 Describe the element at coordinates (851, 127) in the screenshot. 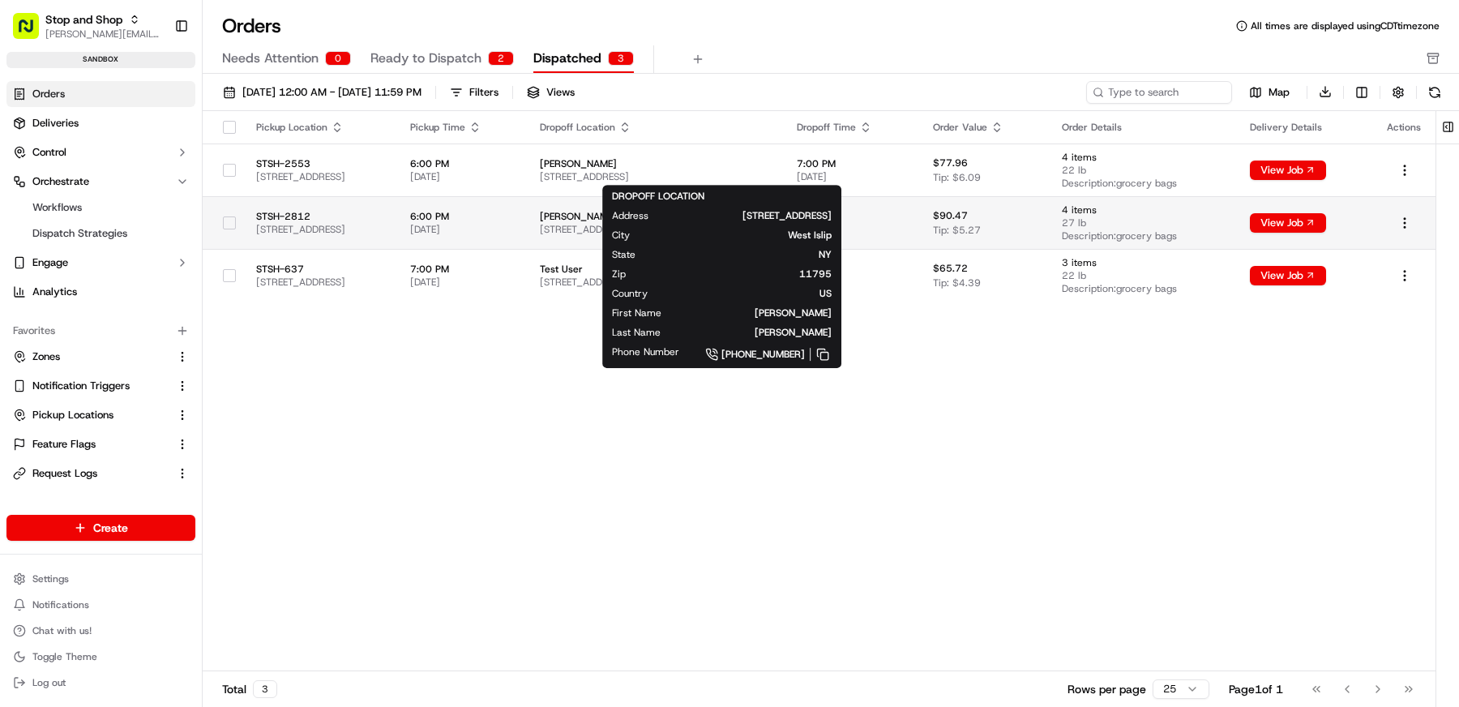

I see `div: Dropoff Time` at that location.